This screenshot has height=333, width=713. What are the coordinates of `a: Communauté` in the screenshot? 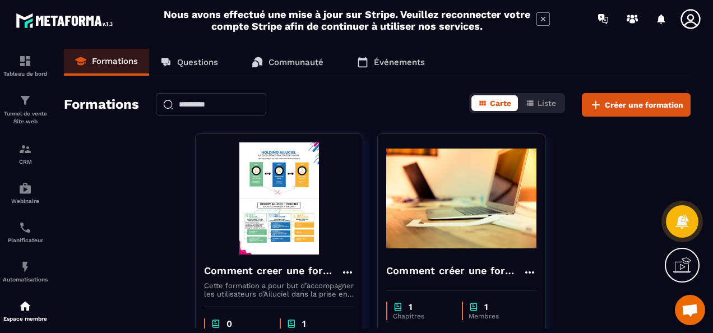 It's located at (287, 62).